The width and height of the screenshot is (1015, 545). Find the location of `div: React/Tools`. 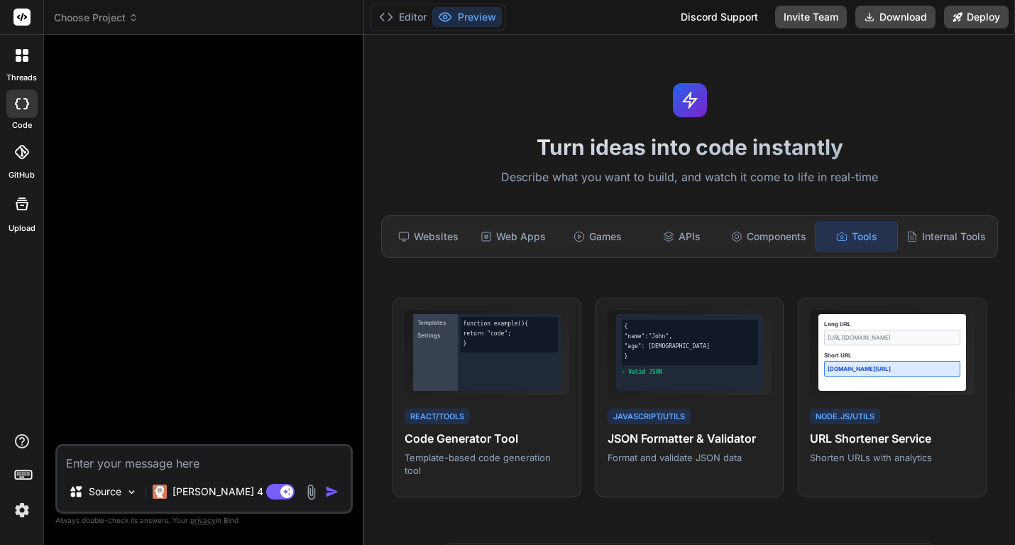

div: React/Tools is located at coordinates (437, 416).